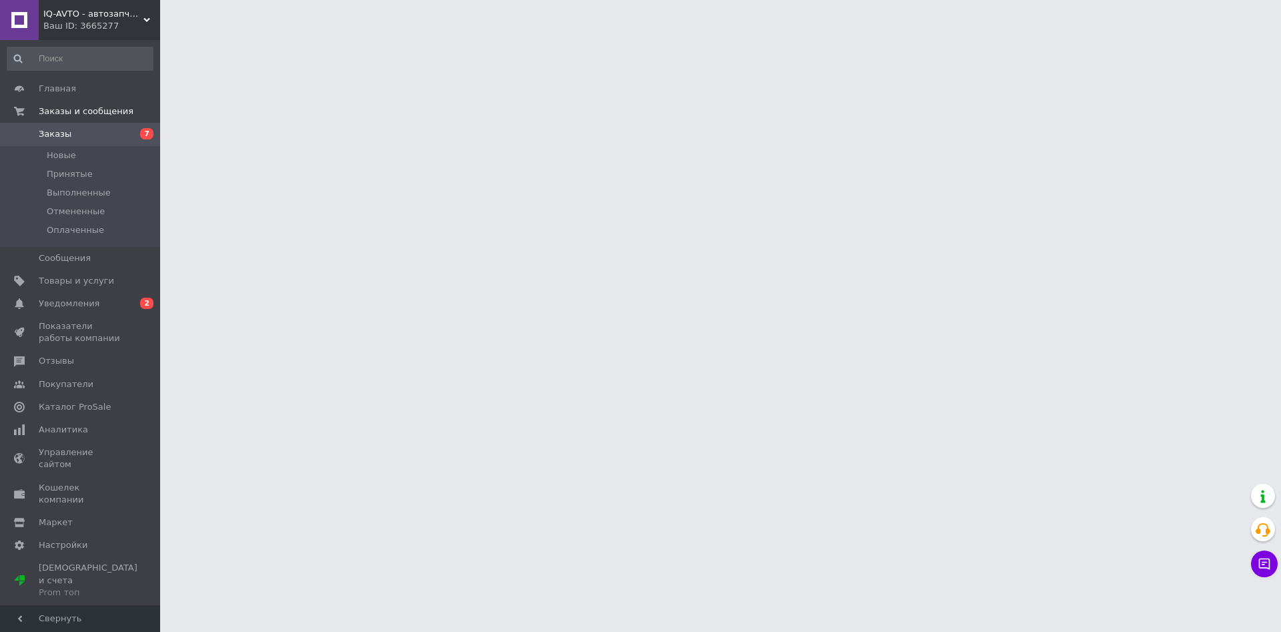  What do you see at coordinates (65, 258) in the screenshot?
I see `span: Сообщения` at bounding box center [65, 258].